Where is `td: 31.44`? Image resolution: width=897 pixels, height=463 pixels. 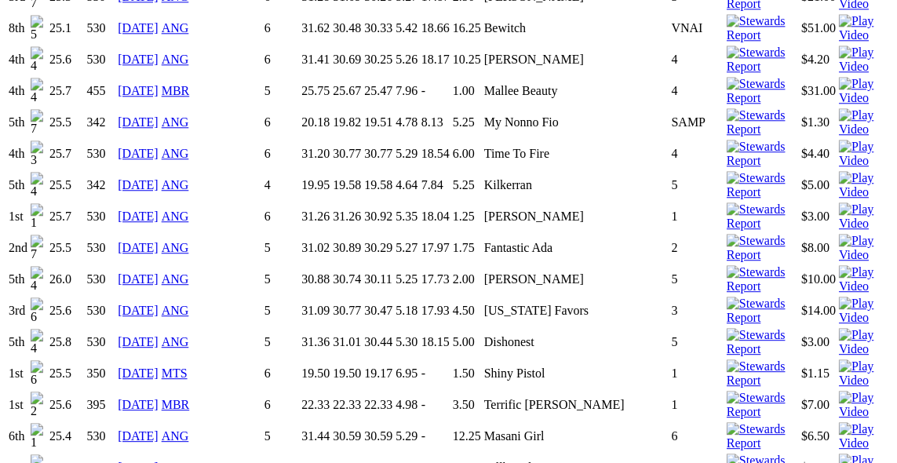 td: 31.44 is located at coordinates (315, 436).